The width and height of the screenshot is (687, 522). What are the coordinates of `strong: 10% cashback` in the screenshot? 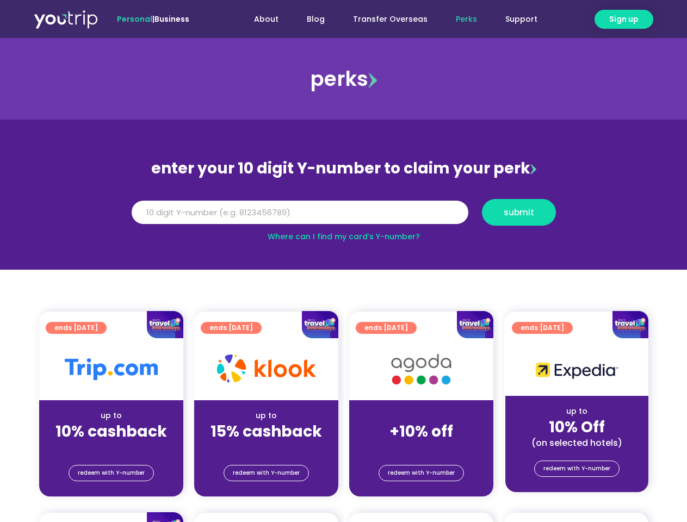 It's located at (111, 431).